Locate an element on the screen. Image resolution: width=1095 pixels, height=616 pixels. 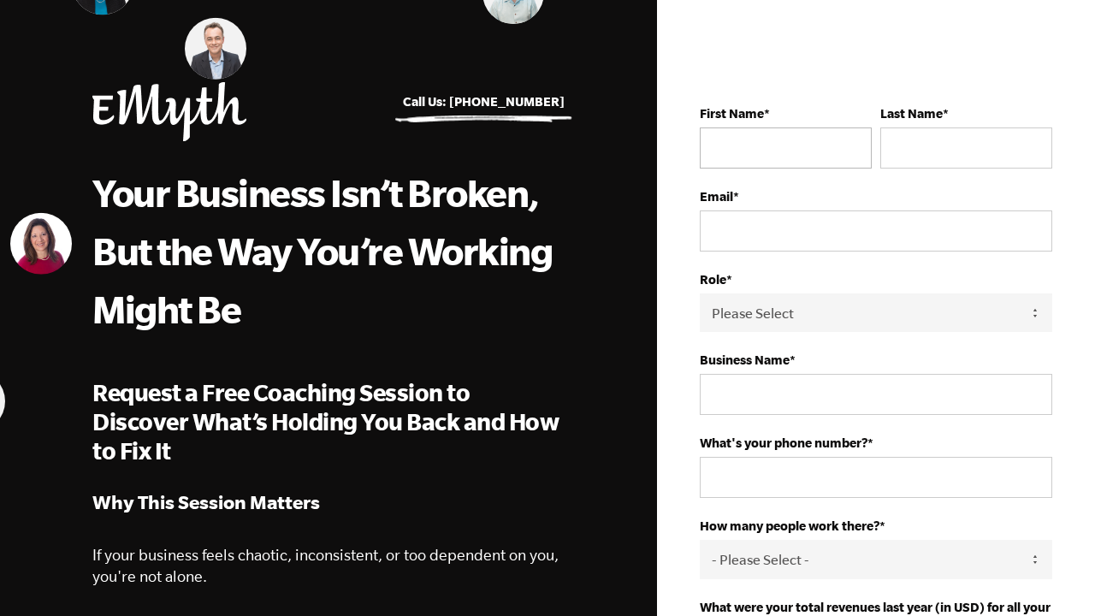
strong: How many people work there? is located at coordinates (789, 525).